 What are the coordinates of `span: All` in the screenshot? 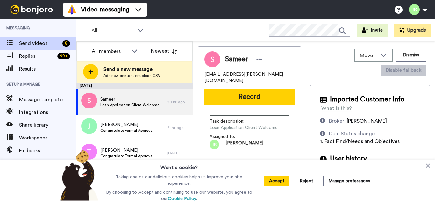 It's located at (113, 31).